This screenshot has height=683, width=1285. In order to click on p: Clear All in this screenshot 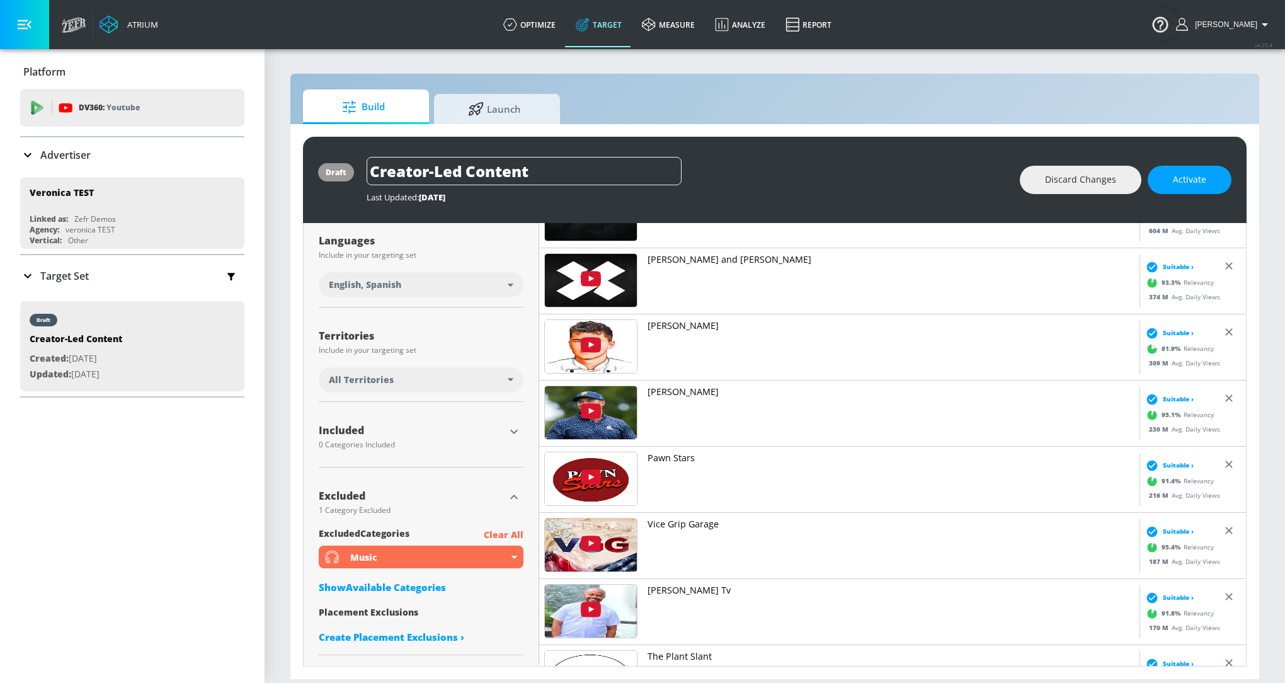, I will do `click(503, 535)`.